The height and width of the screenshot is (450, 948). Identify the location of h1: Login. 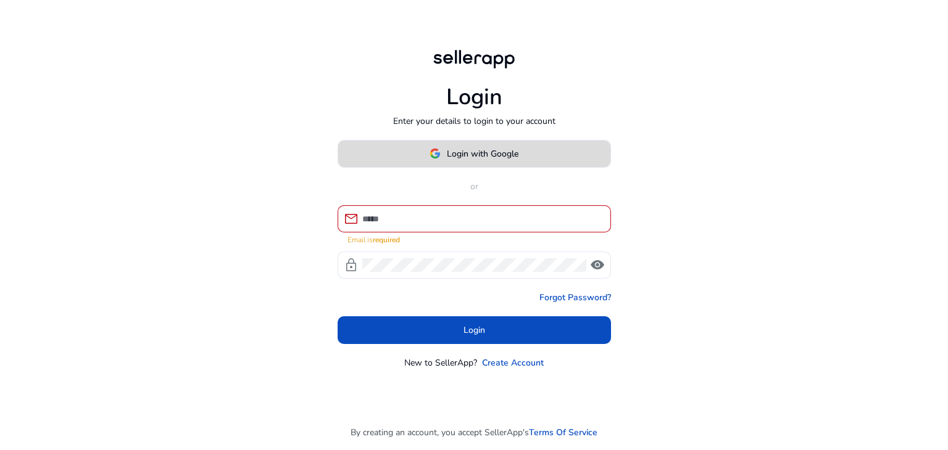
(474, 97).